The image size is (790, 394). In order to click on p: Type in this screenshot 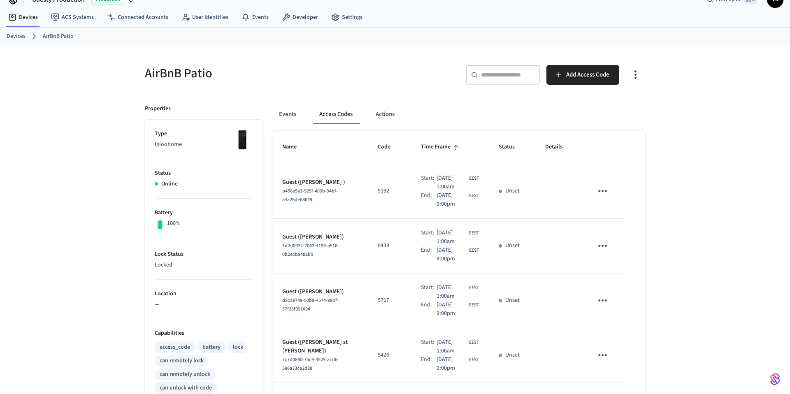, I will do `click(204, 134)`.